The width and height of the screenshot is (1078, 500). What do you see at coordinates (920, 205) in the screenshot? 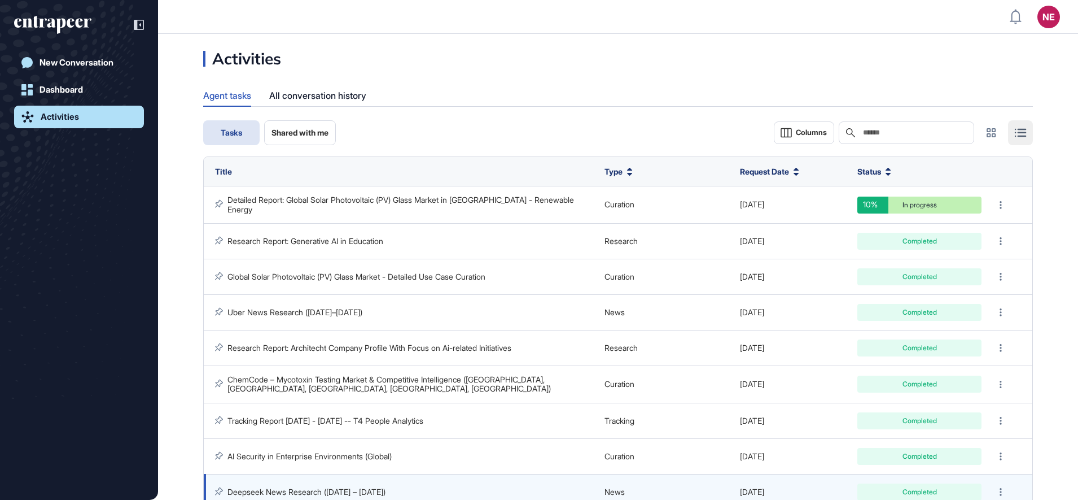
I see `div: In progress` at bounding box center [920, 205].